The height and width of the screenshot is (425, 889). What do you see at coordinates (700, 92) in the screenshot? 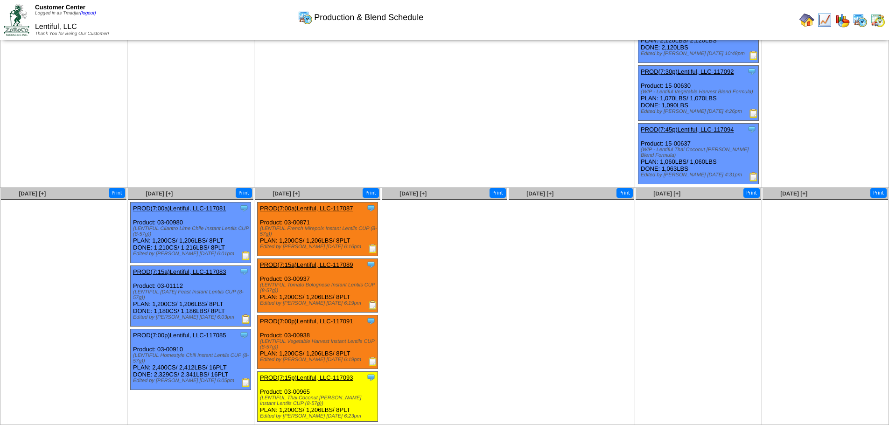
I see `div: (WIP - Lentiful Vegetable Harvest Blend Formula)` at bounding box center [700, 92].